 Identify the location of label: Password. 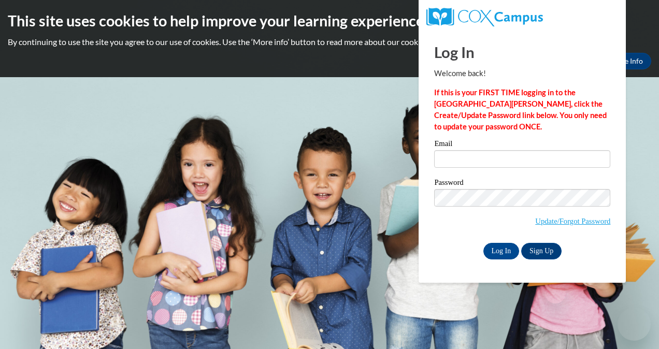
(522, 184).